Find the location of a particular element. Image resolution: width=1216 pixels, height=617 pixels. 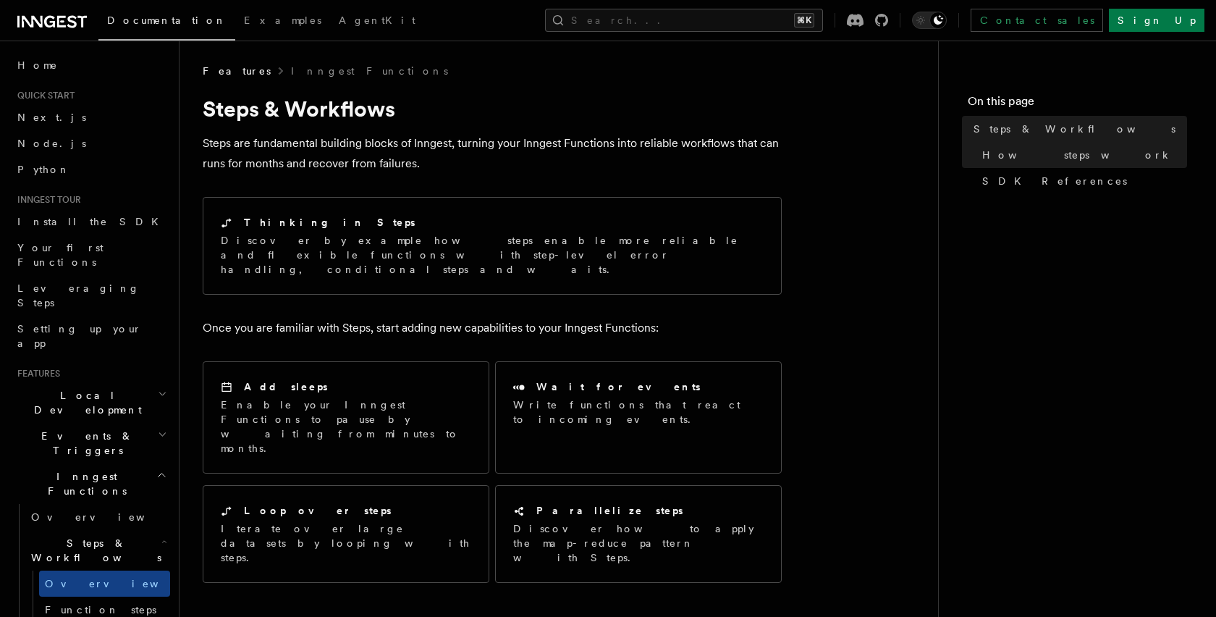

span: Next.js is located at coordinates (51, 117).